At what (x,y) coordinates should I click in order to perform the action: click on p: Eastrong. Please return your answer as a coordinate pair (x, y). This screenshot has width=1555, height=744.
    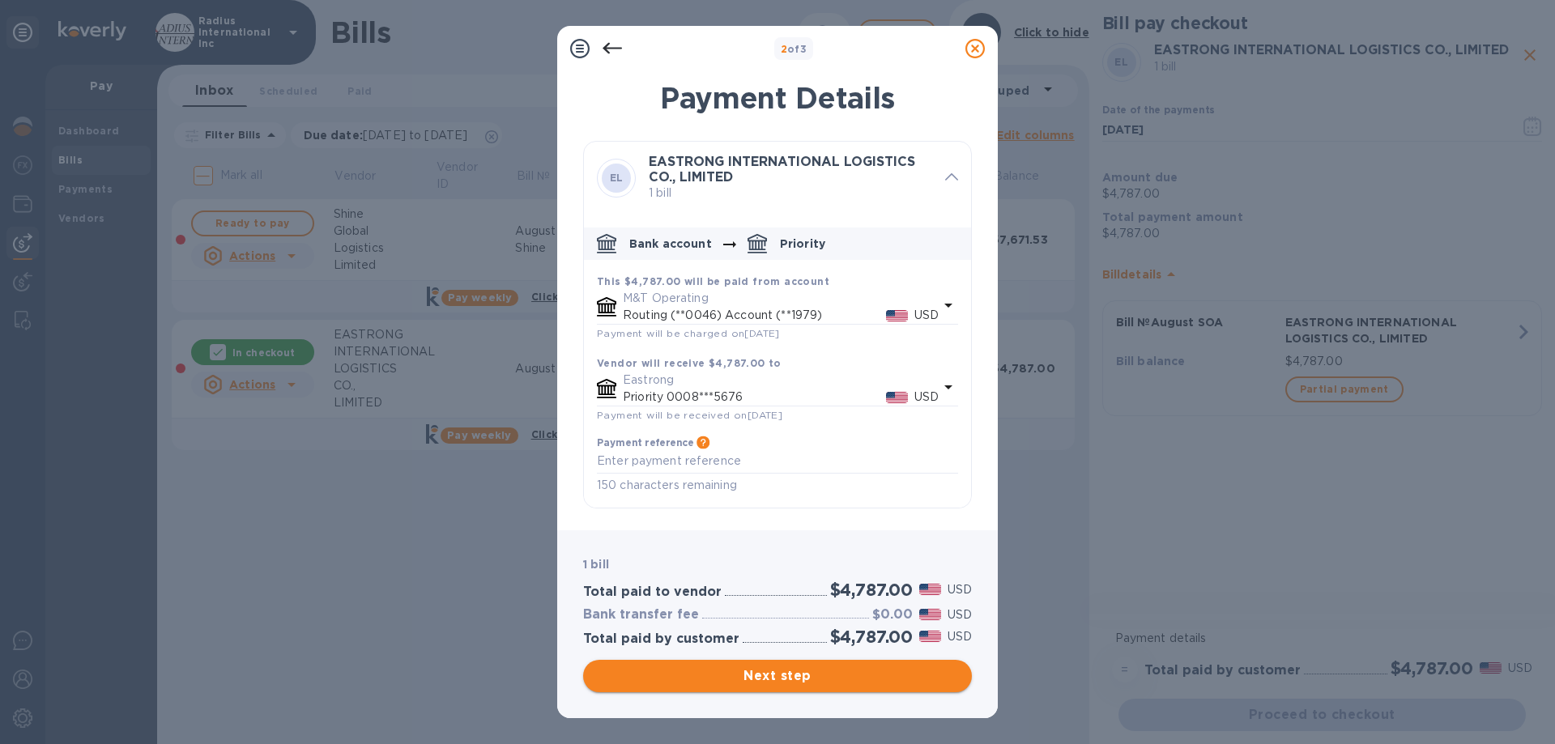
    Looking at the image, I should click on (781, 380).